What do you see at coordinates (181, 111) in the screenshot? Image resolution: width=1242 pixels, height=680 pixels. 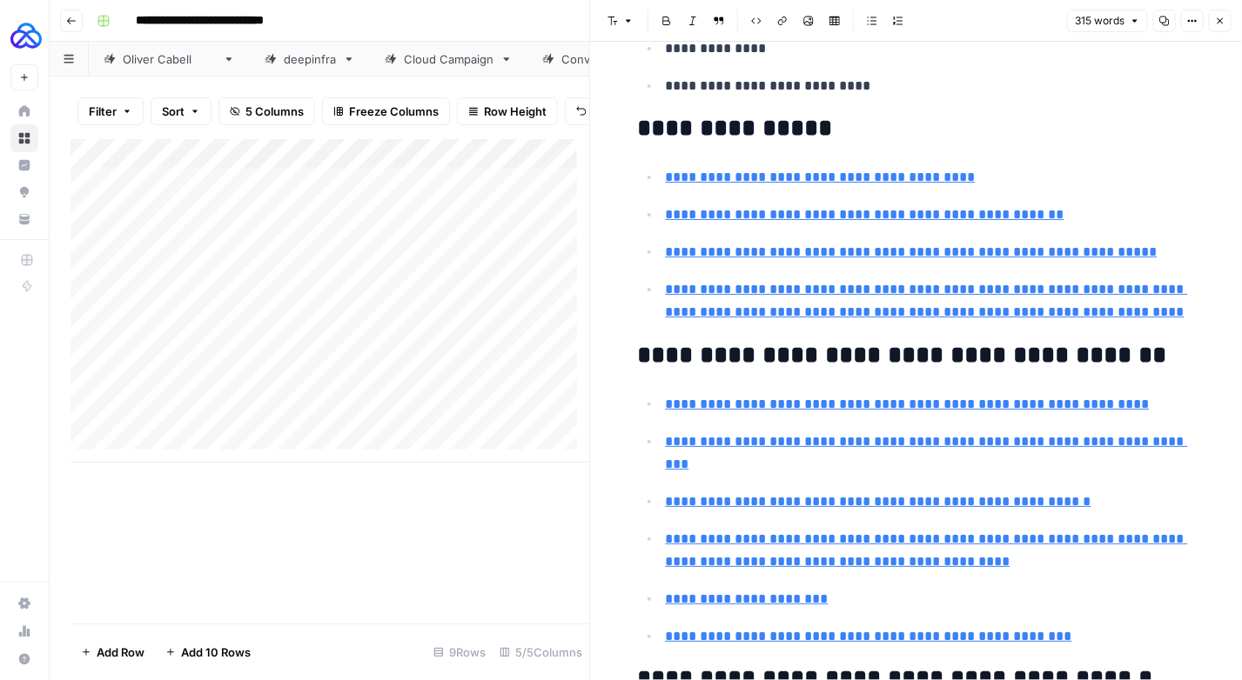 I see `button: Sort` at bounding box center [181, 111].